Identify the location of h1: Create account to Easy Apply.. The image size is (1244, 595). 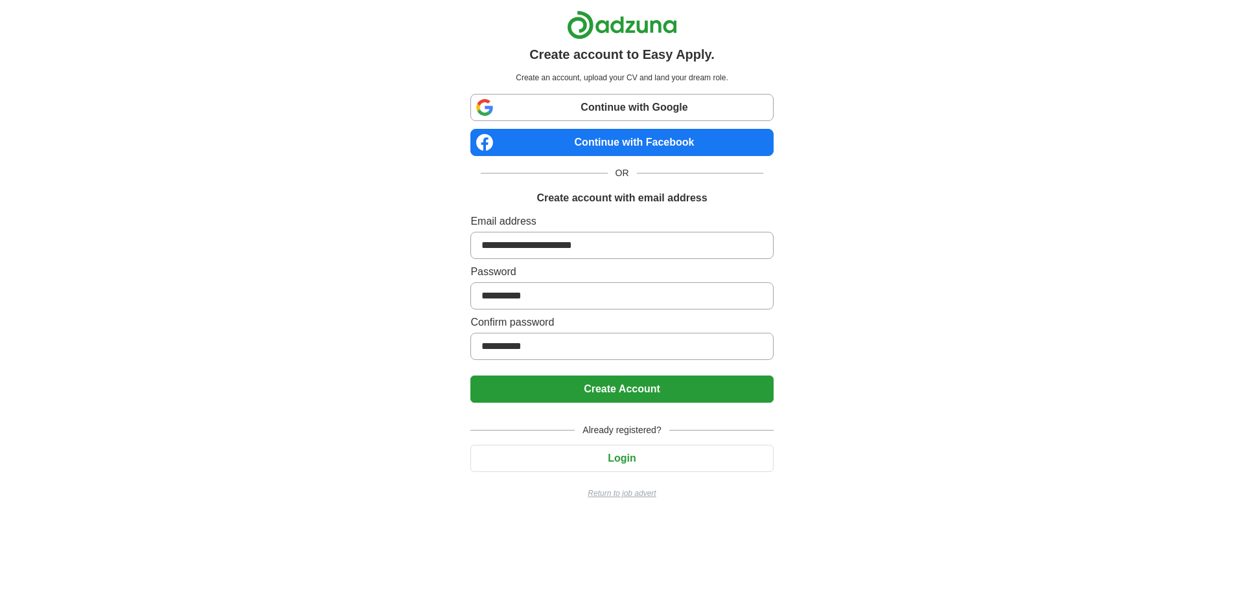
(622, 54).